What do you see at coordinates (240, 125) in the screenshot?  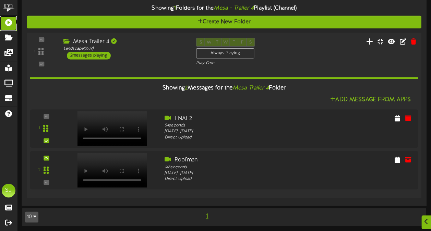 I see `div: 54 seconds` at bounding box center [240, 125].